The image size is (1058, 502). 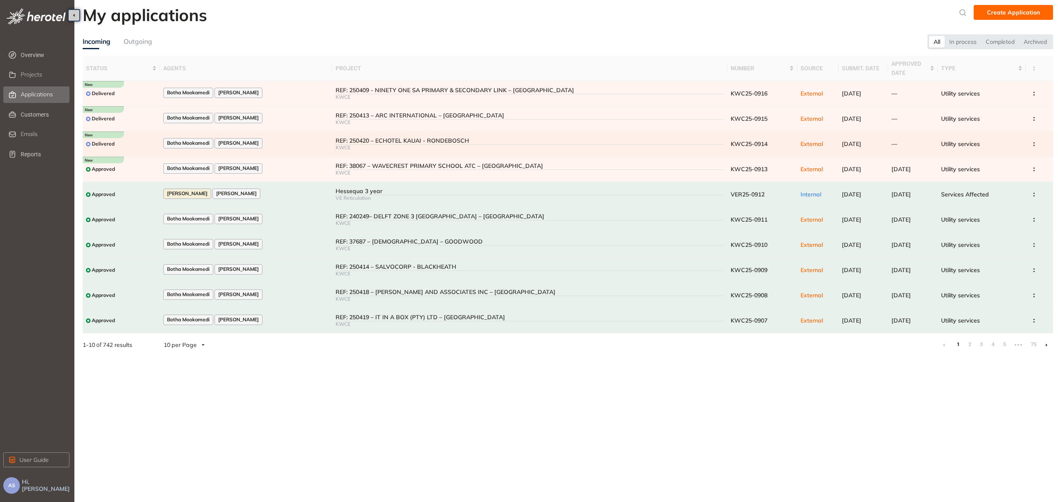 What do you see at coordinates (937, 42) in the screenshot?
I see `div: All` at bounding box center [937, 42].